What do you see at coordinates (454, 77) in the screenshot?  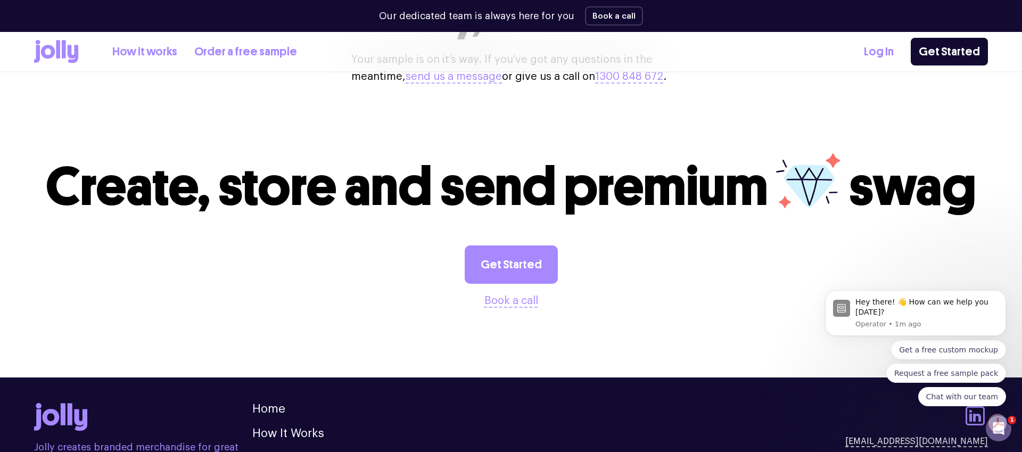 I see `button: send us a message` at bounding box center [454, 77].